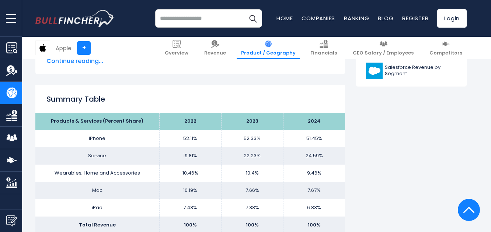  What do you see at coordinates (269, 48) in the screenshot?
I see `a: Product / Geography` at bounding box center [269, 48].